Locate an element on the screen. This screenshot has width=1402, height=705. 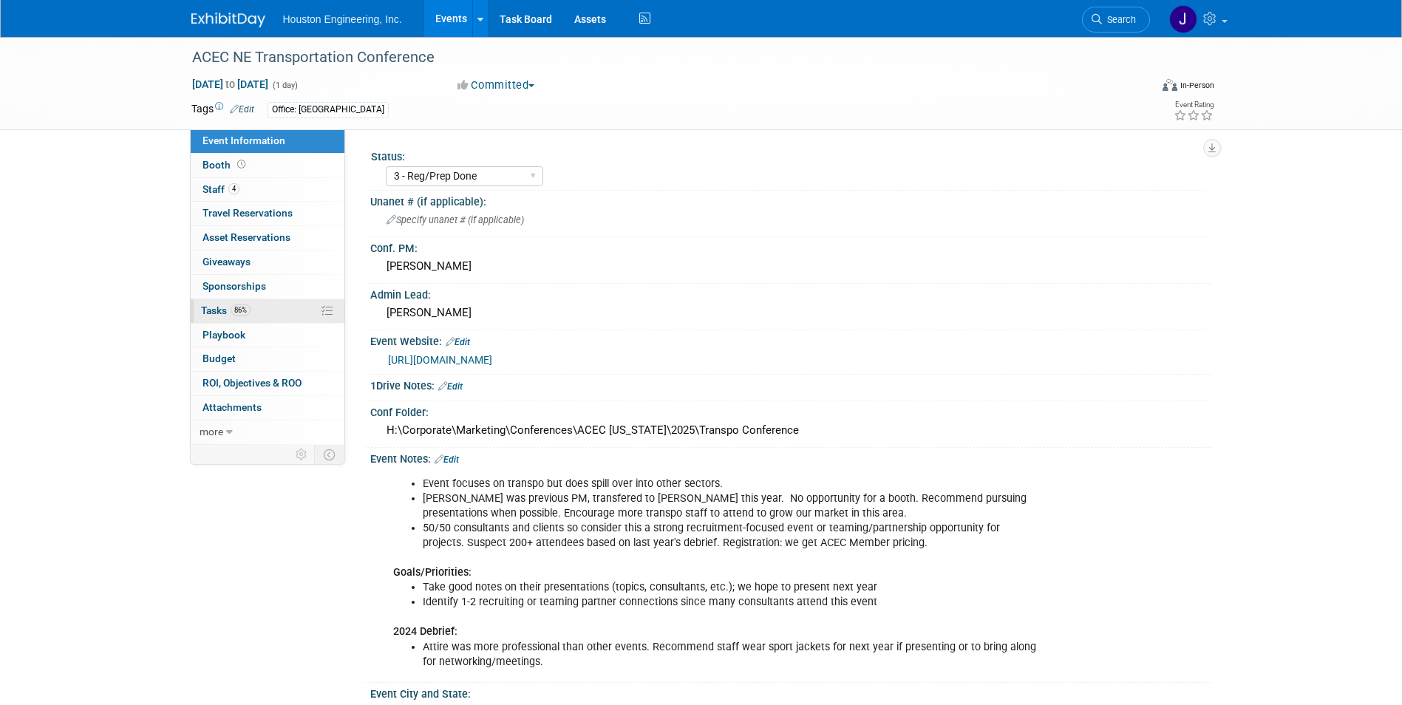
td: Personalize Event Tab Strip is located at coordinates (301, 454).